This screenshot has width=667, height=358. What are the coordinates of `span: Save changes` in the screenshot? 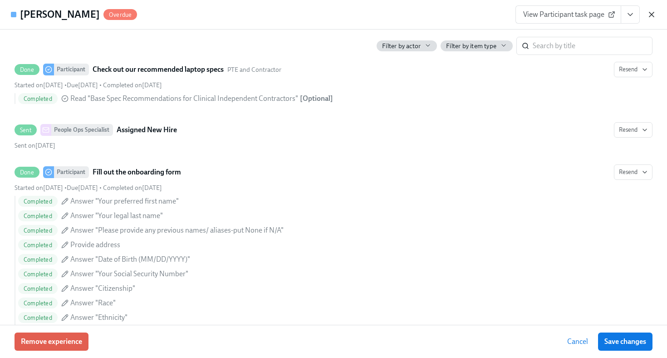 It's located at (625, 341).